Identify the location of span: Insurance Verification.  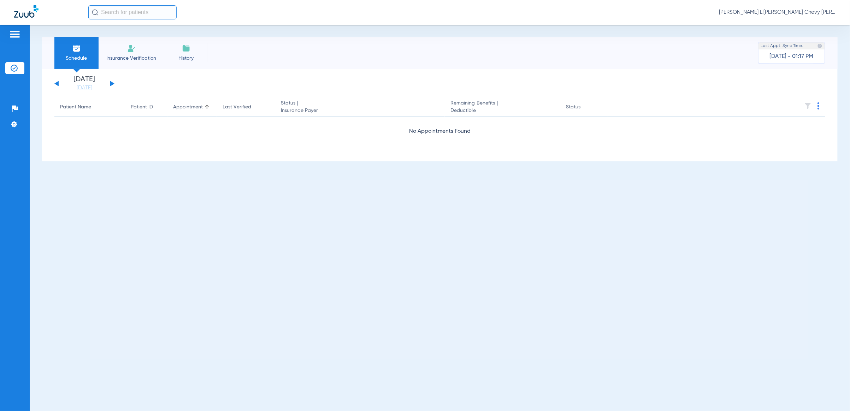
(131, 58).